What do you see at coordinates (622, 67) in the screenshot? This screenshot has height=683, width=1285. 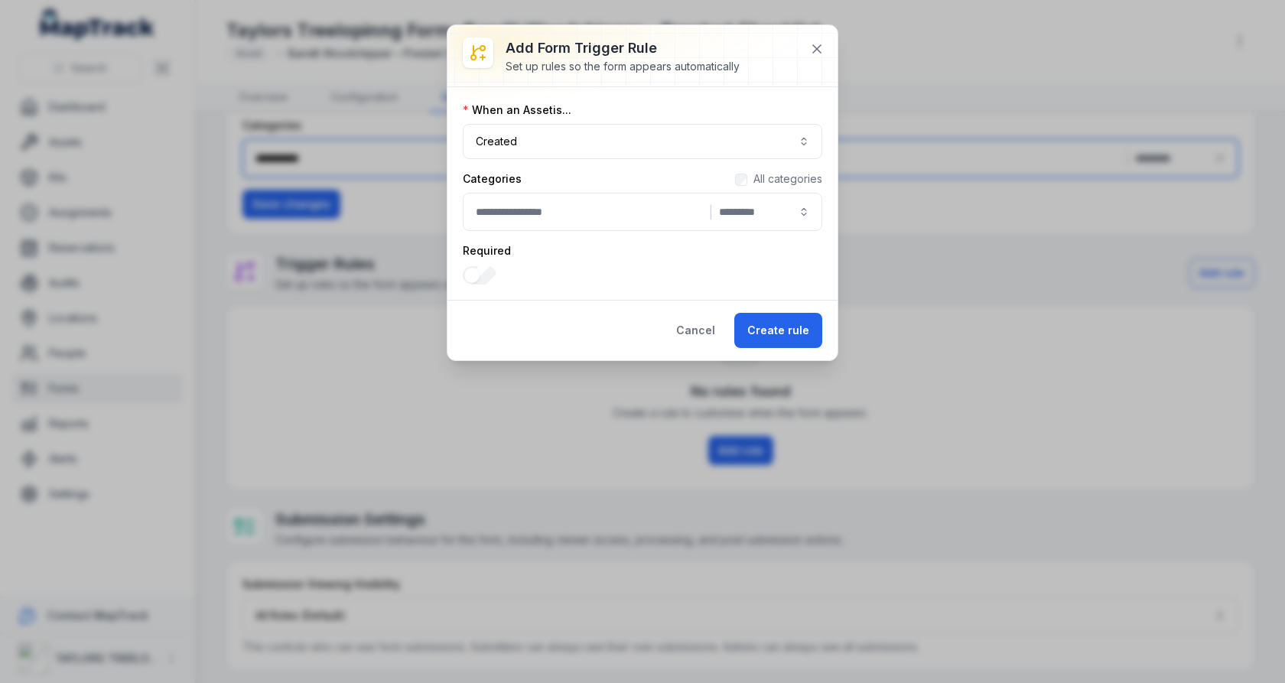 I see `div: Set up rules so the form appears automatically` at bounding box center [622, 67].